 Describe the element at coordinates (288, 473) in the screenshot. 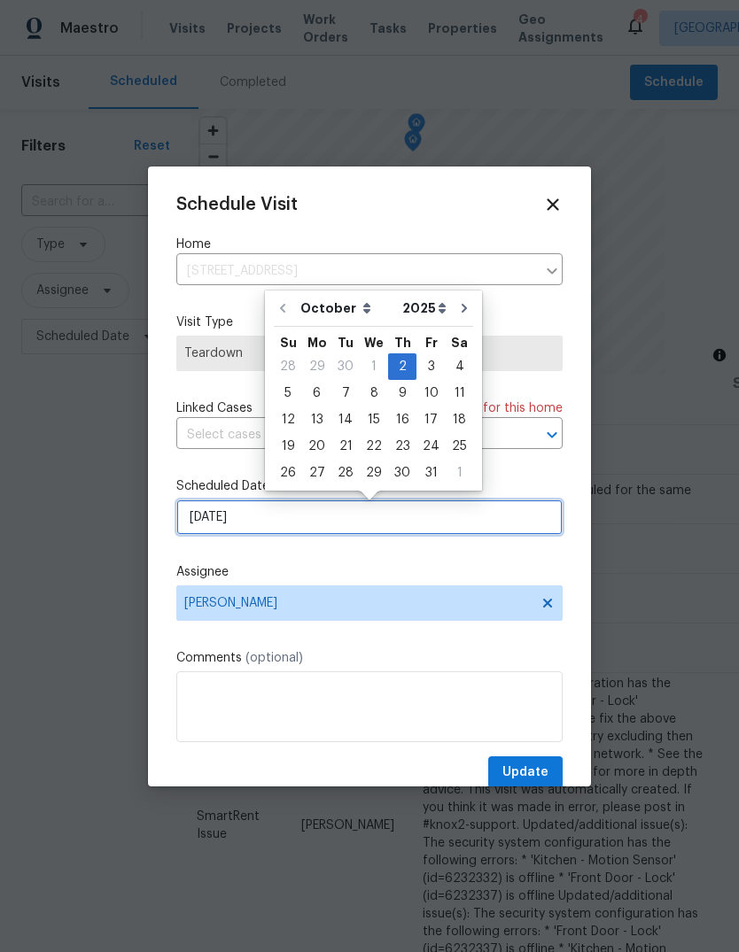

I see `div: Sun Oct 26 2025` at that location.